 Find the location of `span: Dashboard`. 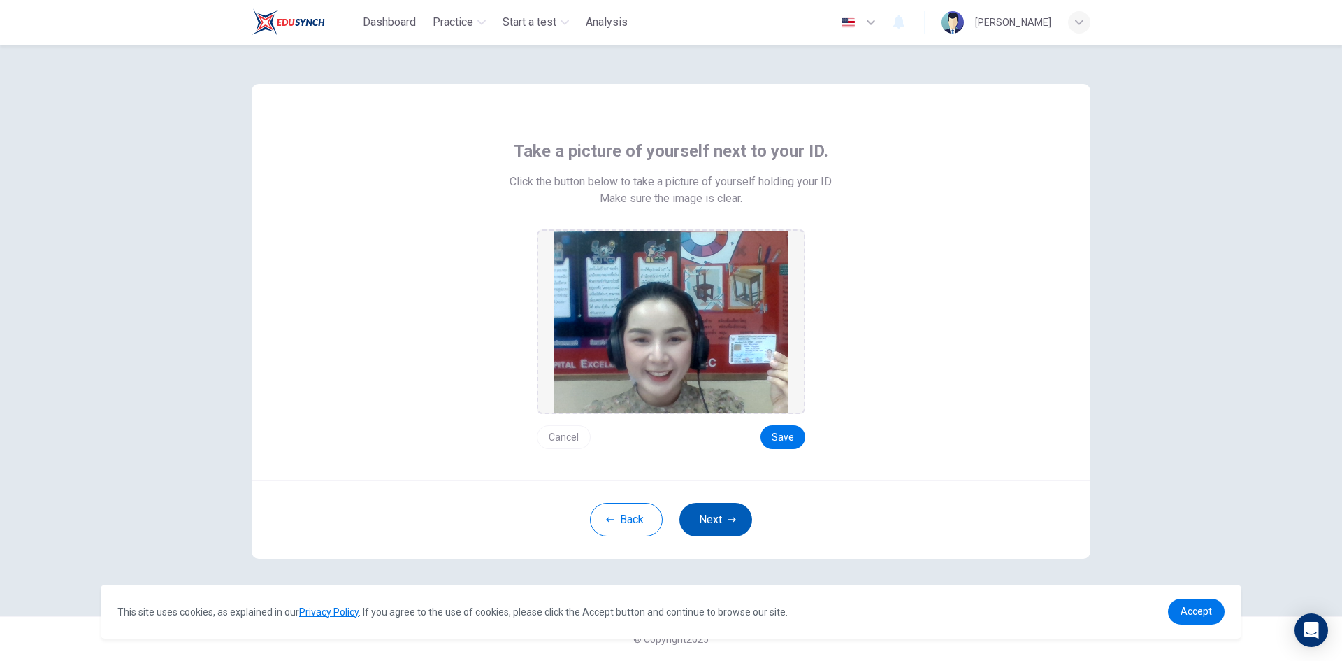

span: Dashboard is located at coordinates (389, 22).